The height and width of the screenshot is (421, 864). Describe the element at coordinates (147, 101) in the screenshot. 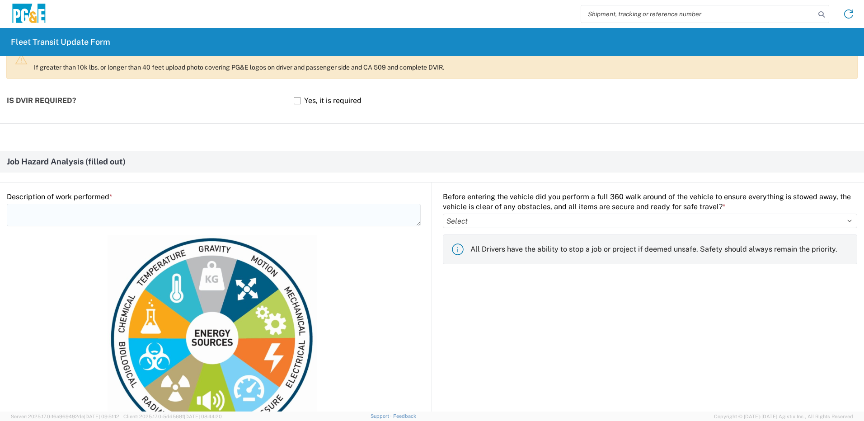

I see `div: Is DVIR required?` at that location.